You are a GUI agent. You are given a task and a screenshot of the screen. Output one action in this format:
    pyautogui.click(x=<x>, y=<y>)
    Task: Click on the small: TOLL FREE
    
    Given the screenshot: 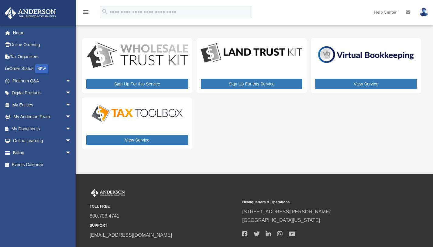 What is the action you would take?
    pyautogui.click(x=164, y=207)
    